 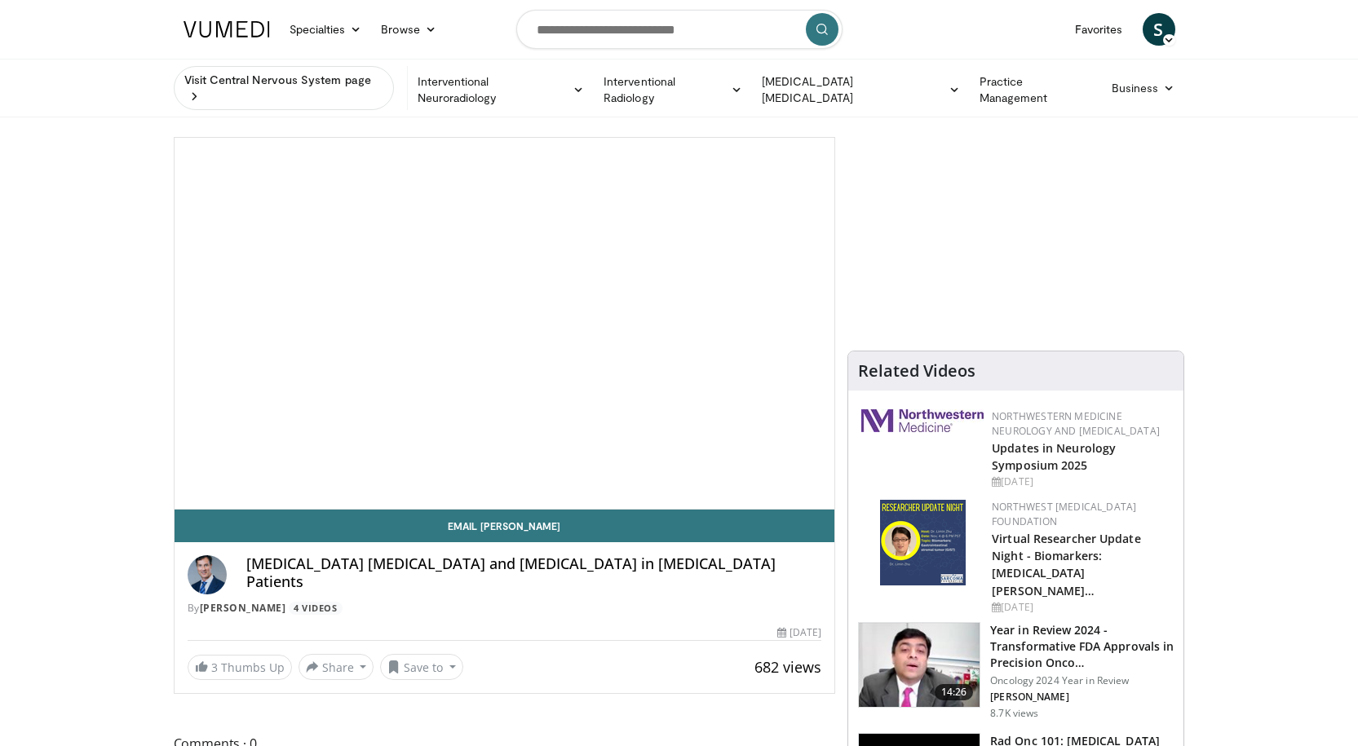 What do you see at coordinates (954, 692) in the screenshot?
I see `span: 14:26` at bounding box center [954, 692].